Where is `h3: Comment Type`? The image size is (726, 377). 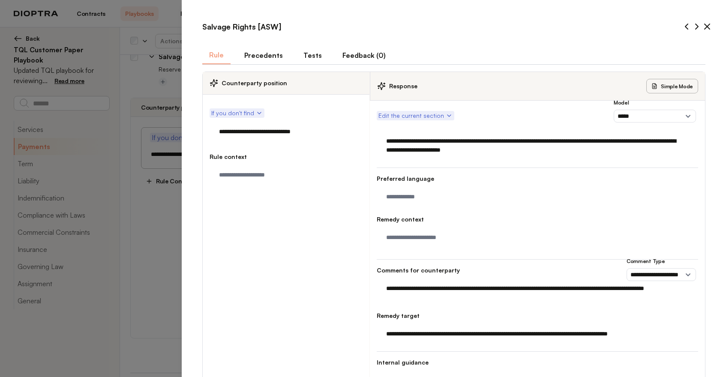 h3: Comment Type is located at coordinates (661, 261).